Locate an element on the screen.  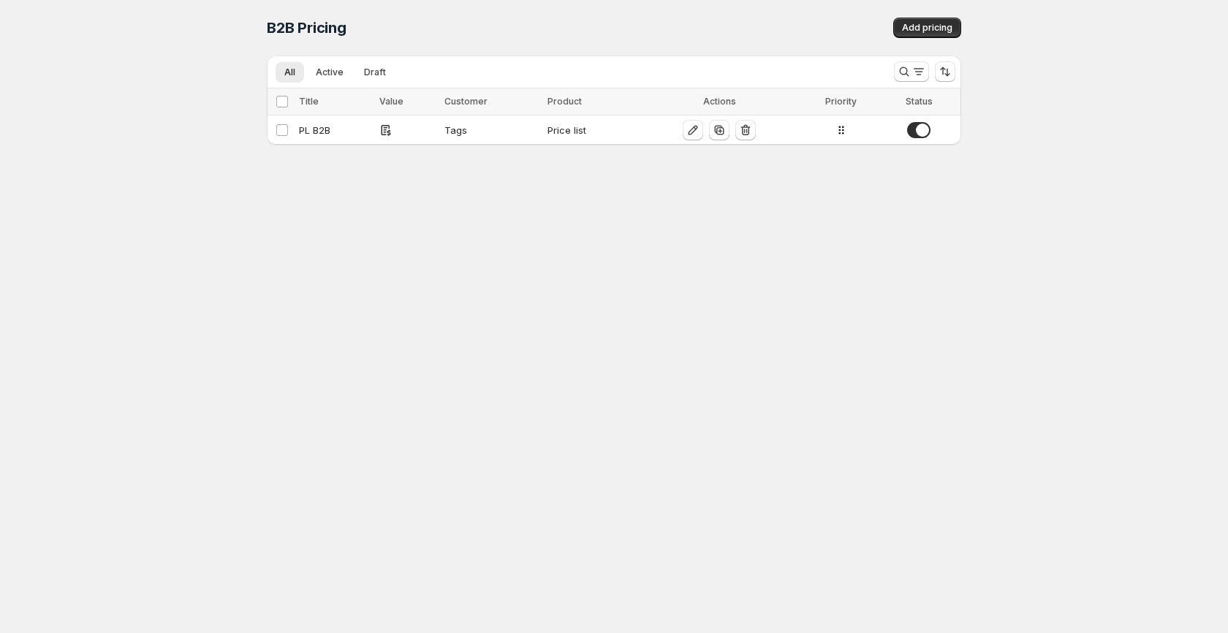
div: PL B2B is located at coordinates (335, 130).